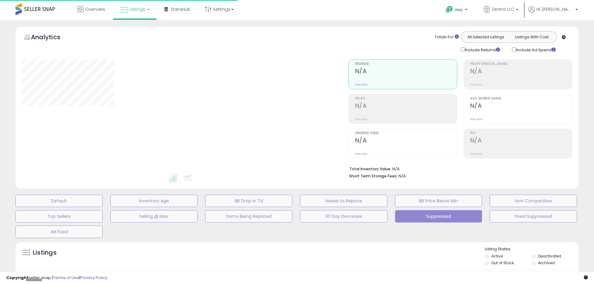  I want to click on span: Listings, so click(137, 9).